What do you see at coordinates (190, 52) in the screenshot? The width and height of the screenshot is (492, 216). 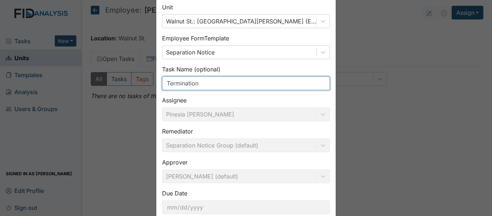 I see `div: Separation Notice` at bounding box center [190, 52].